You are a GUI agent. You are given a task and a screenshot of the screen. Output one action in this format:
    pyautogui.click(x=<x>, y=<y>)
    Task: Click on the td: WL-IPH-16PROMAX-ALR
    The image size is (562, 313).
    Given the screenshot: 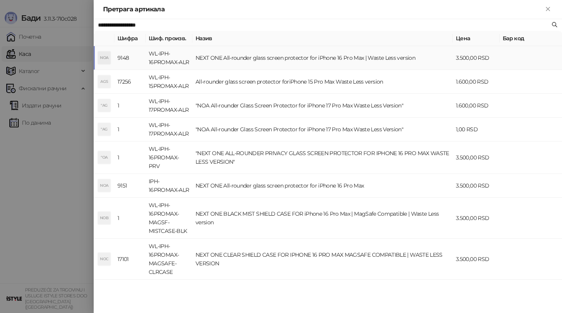 What is the action you would take?
    pyautogui.click(x=169, y=58)
    